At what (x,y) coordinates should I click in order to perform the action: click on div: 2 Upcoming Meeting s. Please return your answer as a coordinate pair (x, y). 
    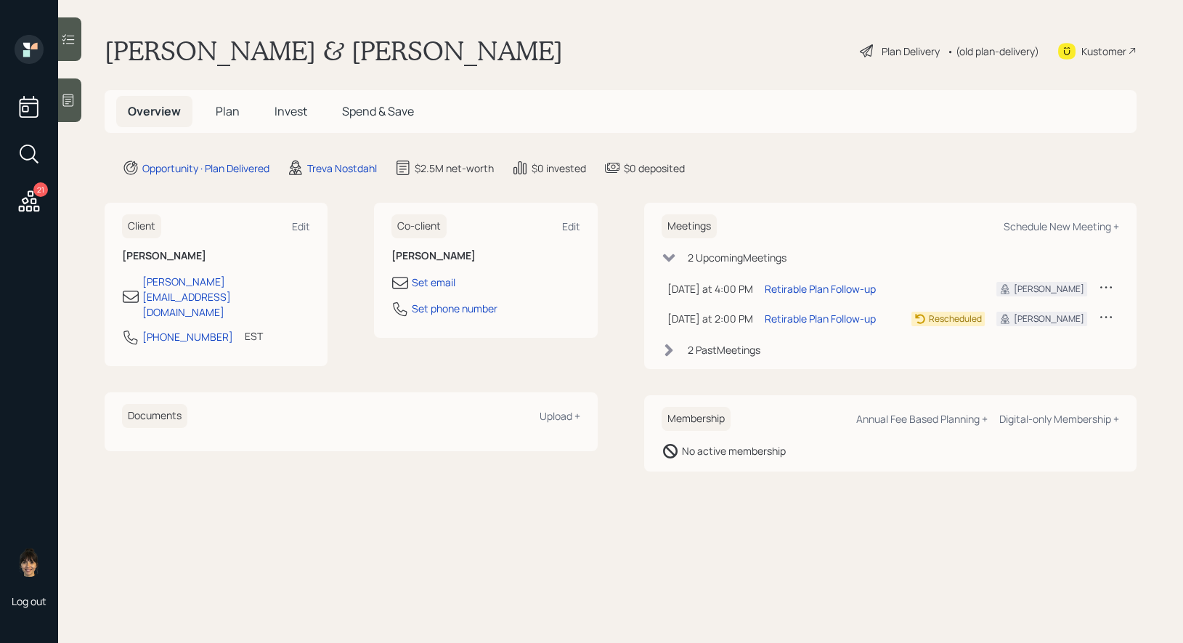
    Looking at the image, I should click on (737, 257).